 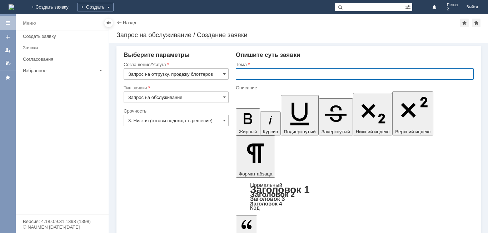 I want to click on div: Описание, so click(x=354, y=88).